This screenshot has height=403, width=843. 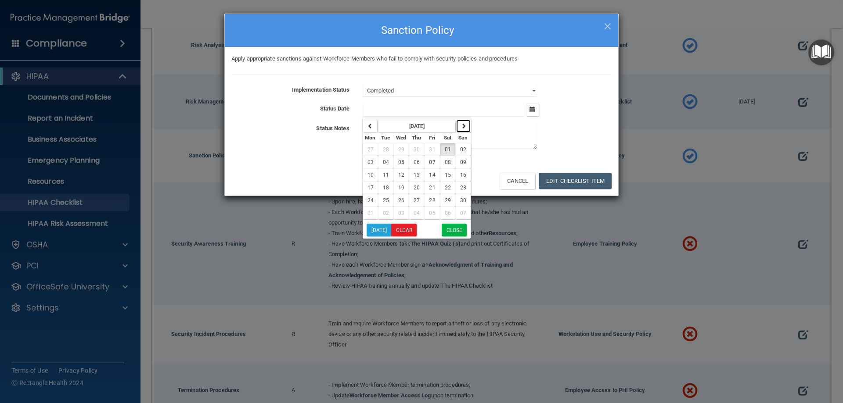 What do you see at coordinates (370, 188) in the screenshot?
I see `span: 17` at bounding box center [370, 188].